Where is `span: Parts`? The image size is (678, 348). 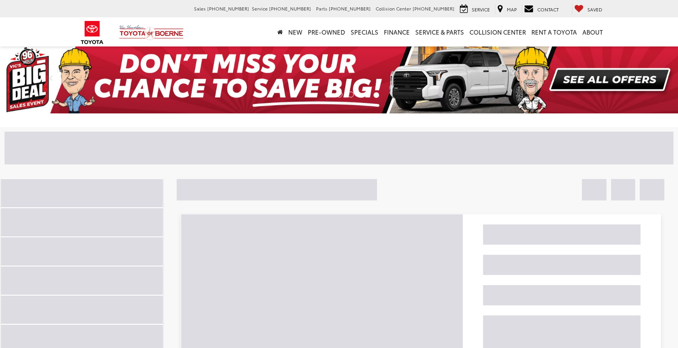 span: Parts is located at coordinates (321, 8).